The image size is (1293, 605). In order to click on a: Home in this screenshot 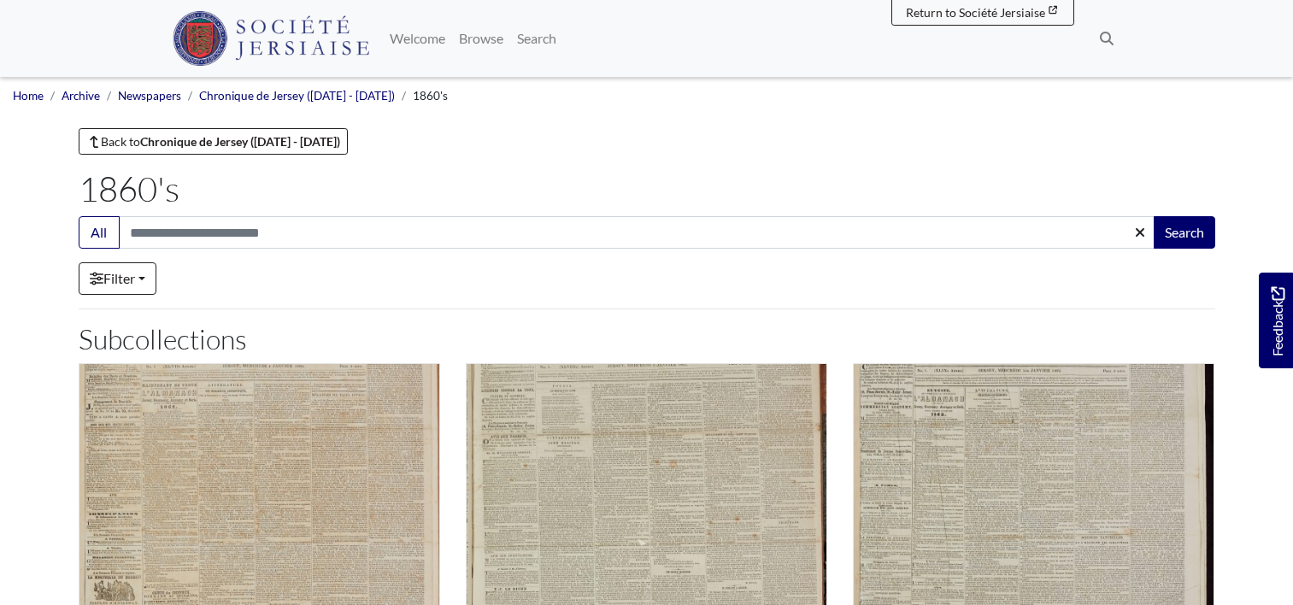, I will do `click(28, 96)`.